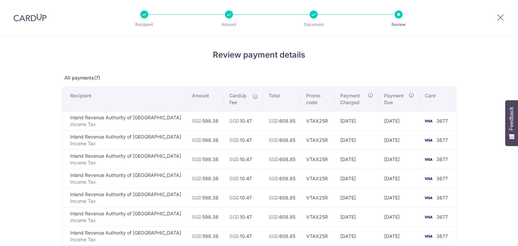 The height and width of the screenshot is (246, 518). What do you see at coordinates (205, 99) in the screenshot?
I see `th: Amount` at bounding box center [205, 99].